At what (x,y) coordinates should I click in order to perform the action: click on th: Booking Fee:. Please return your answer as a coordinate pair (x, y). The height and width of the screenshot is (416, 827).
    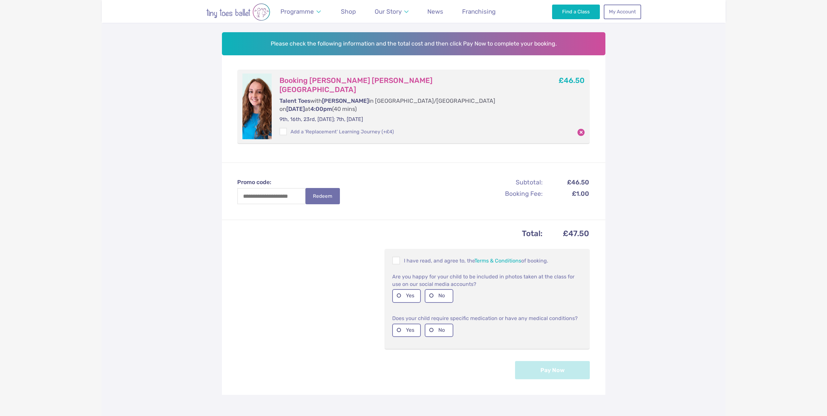
    Looking at the image, I should click on (508, 193).